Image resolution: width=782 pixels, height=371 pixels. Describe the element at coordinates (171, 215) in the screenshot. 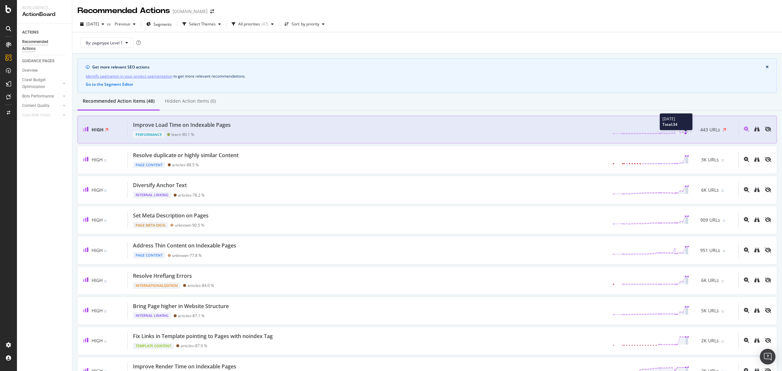

I see `div: Set Meta Description on Pages` at that location.